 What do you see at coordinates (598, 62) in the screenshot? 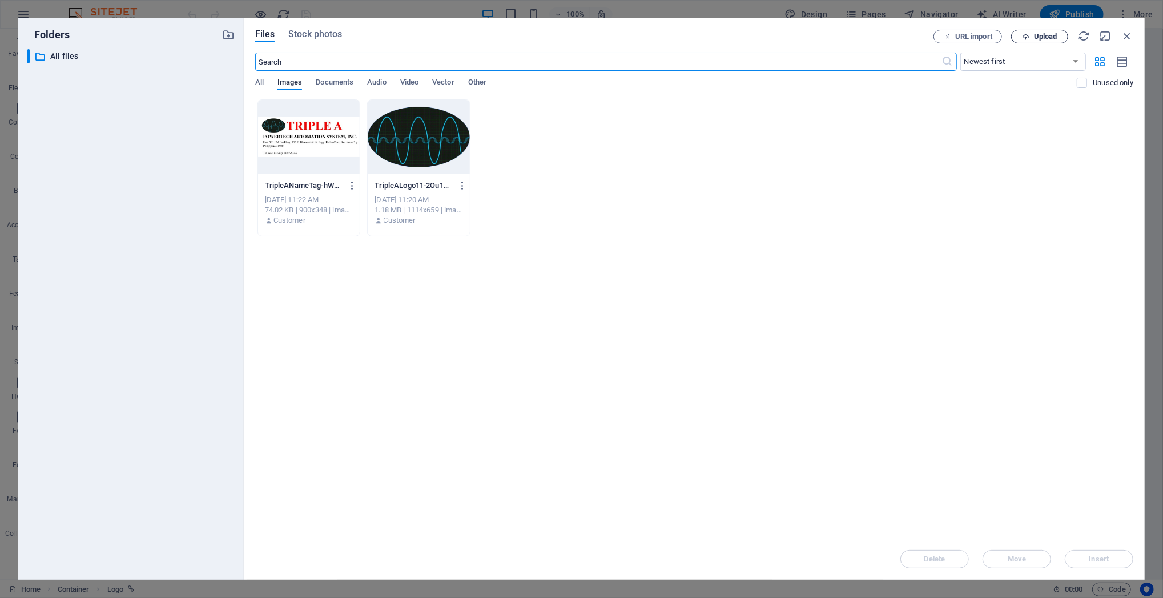
I see `input: Search` at bounding box center [598, 62].